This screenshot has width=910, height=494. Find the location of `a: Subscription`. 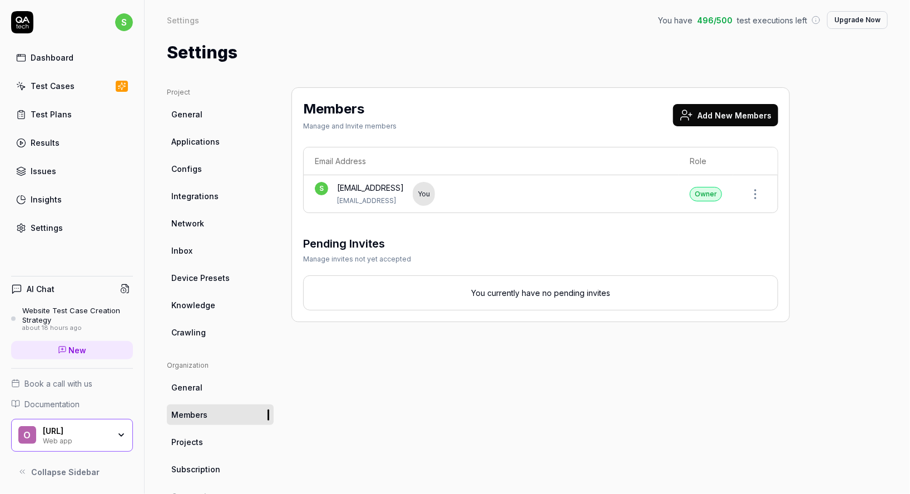

a: Subscription is located at coordinates (220, 469).